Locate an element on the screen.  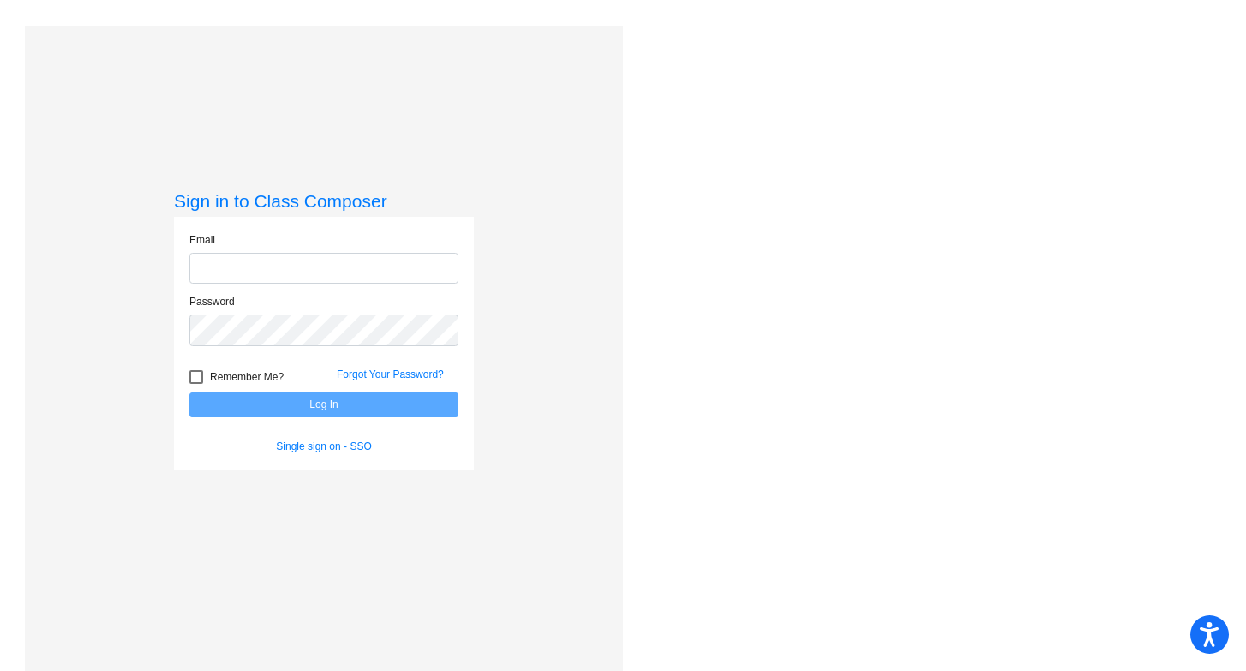
a: Forgot Your Password? is located at coordinates (390, 374).